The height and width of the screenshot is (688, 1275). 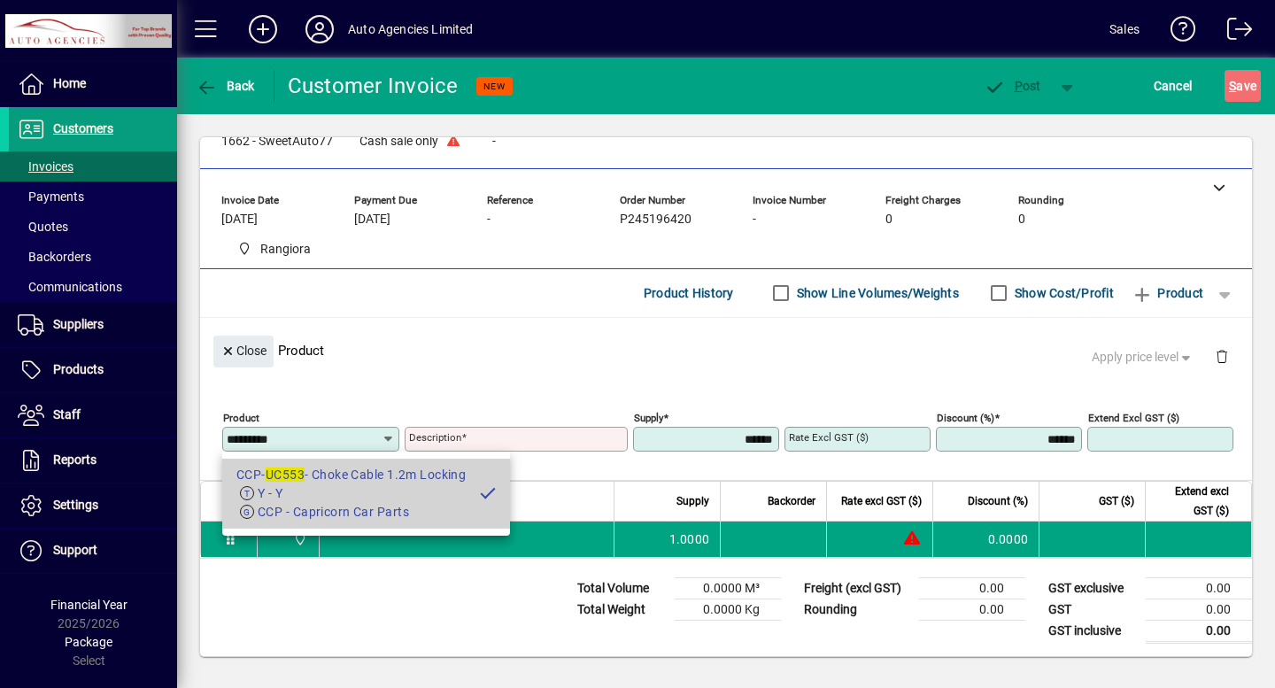 What do you see at coordinates (399, 142) in the screenshot?
I see `span: Cash sale only` at bounding box center [399, 142].